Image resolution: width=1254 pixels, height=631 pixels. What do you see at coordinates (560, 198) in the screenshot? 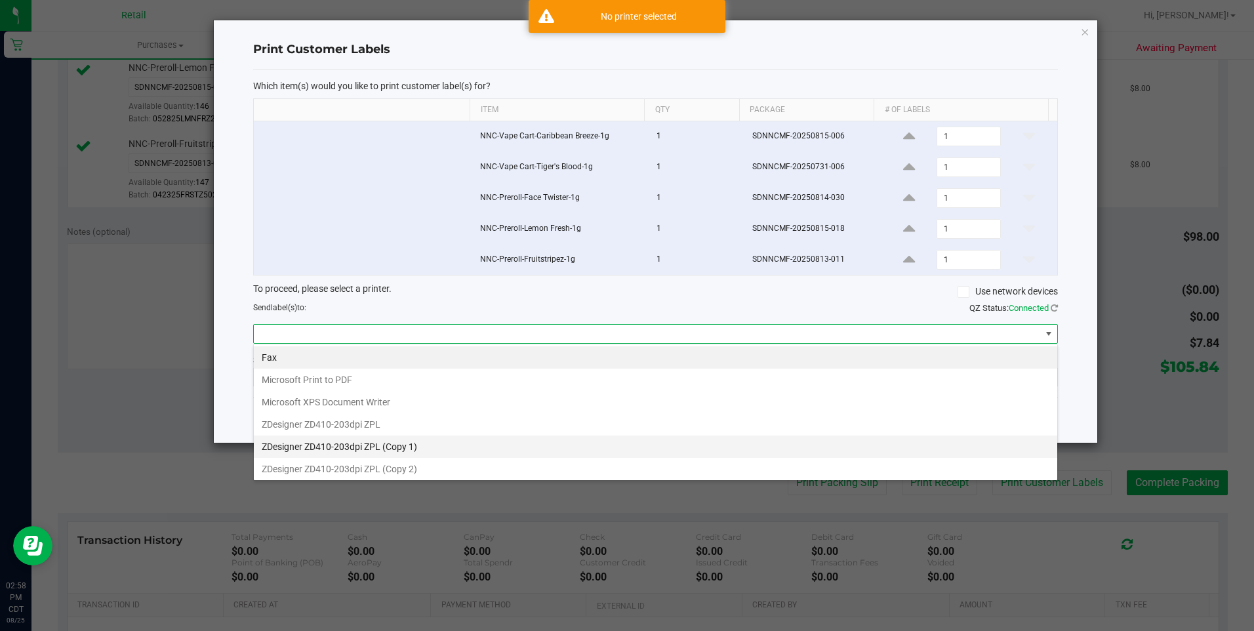
I see `td: NNC-Preroll-Face Twister-1g` at bounding box center [560, 198].